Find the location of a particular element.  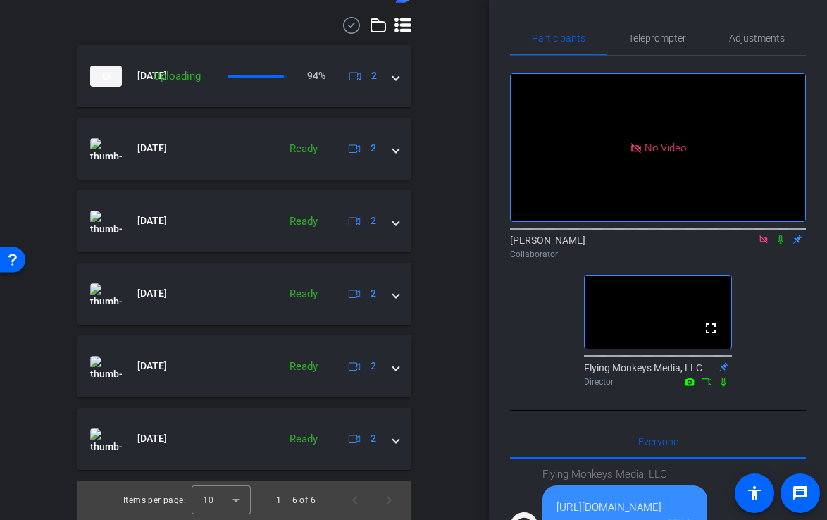

span: Adjustments is located at coordinates (756, 38).